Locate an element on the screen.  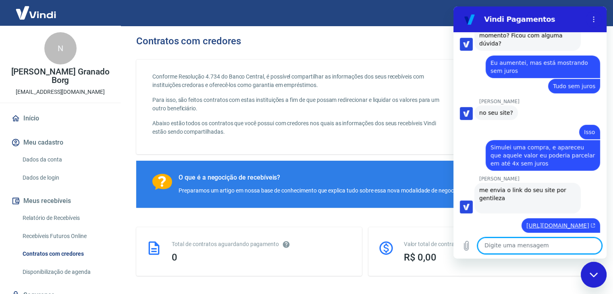
a: Início is located at coordinates (60, 118).